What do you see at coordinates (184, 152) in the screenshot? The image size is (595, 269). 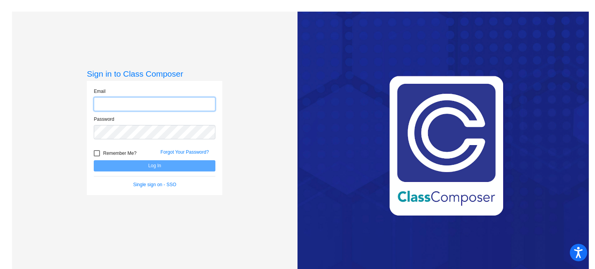 I see `a: Forgot Your Password?` at bounding box center [184, 152].